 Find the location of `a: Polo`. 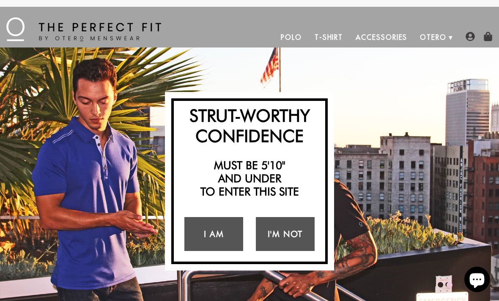

a: Polo is located at coordinates (292, 37).